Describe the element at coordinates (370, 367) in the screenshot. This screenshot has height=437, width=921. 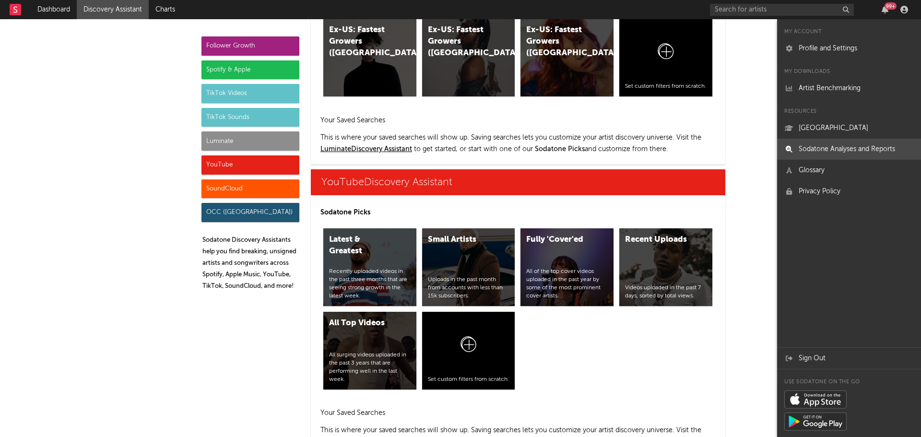
I see `div: All surging videos uploaded in the past 3 years that are performing well in the last week.` at that location.